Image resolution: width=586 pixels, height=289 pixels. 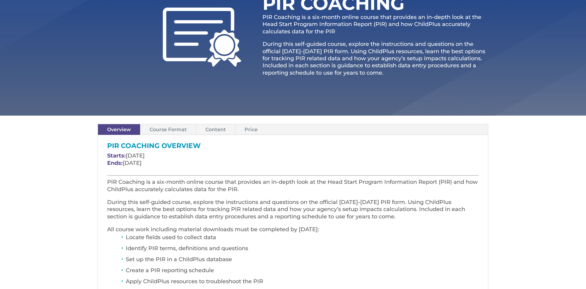 I want to click on li: Apply ChildPlus resources to troubleshoot the PIR, so click(x=302, y=282).